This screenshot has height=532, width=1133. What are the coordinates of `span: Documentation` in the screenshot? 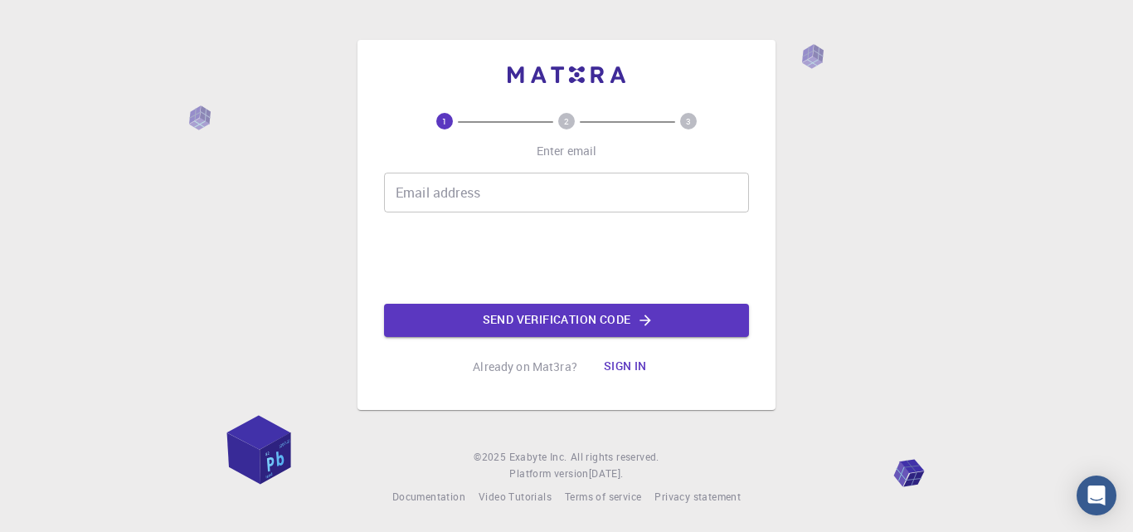 It's located at (429, 496).